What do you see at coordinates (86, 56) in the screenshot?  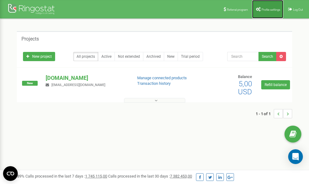 I see `a: All projects` at bounding box center [86, 56].